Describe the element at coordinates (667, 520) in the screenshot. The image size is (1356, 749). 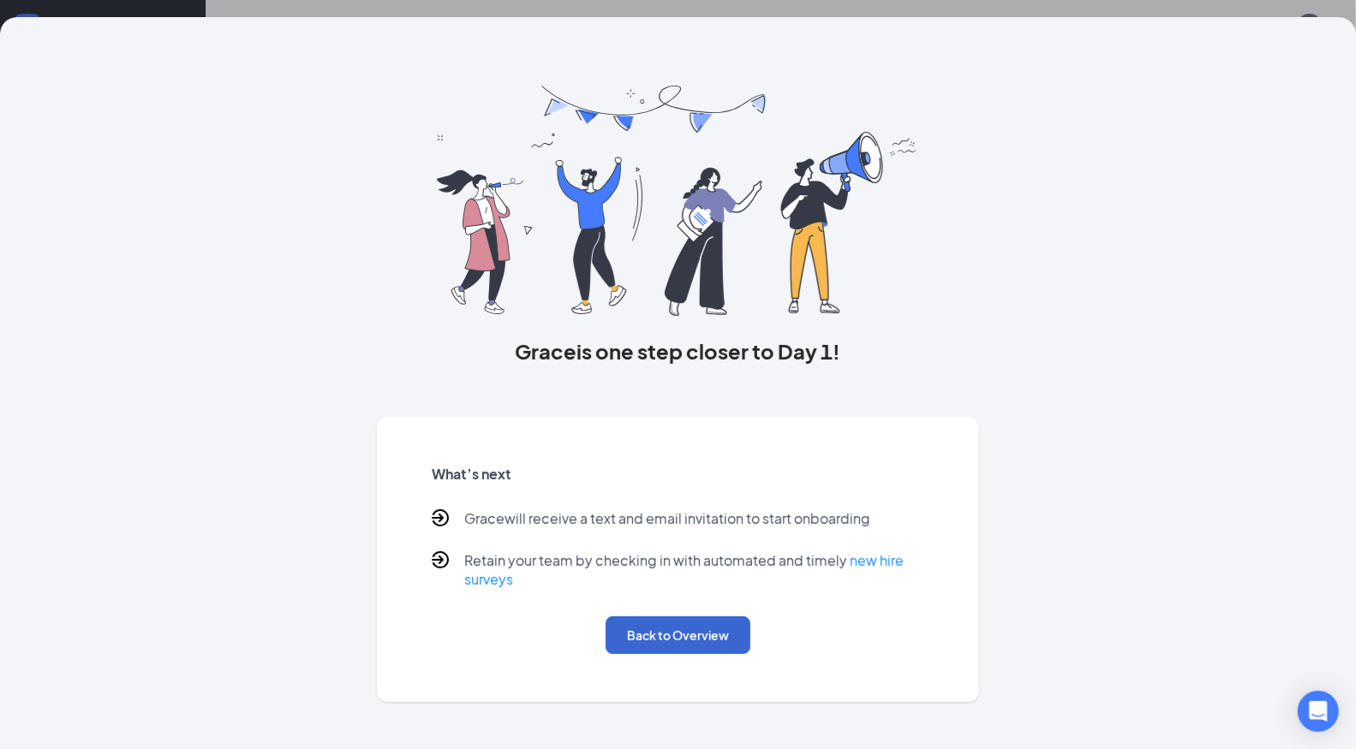
I see `p: Grace will receive a text and email invitation to start onboarding` at that location.